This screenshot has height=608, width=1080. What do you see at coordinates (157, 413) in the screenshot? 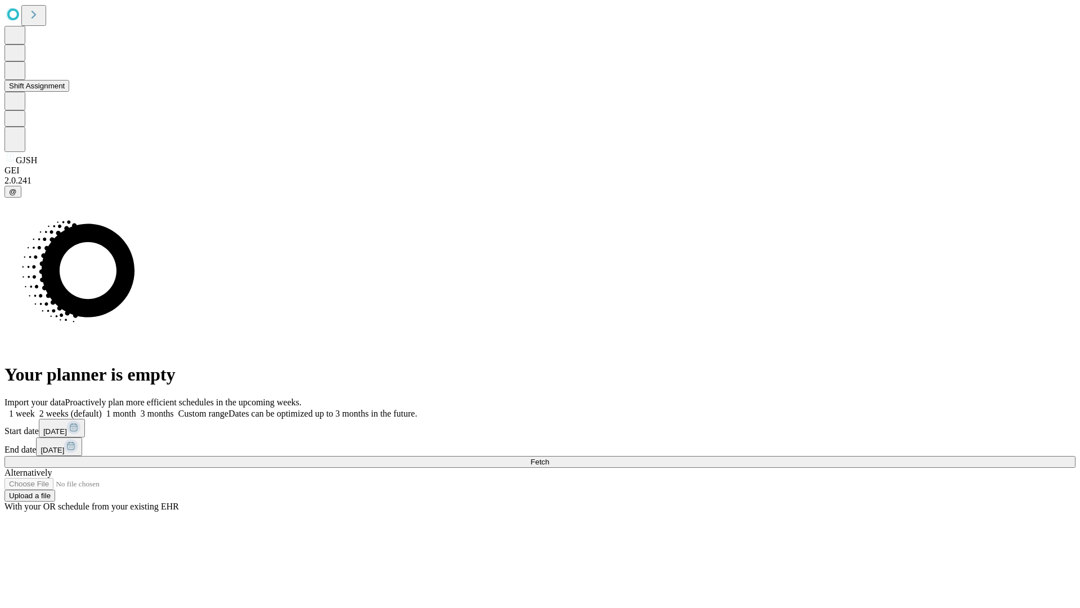
I see `span: 3 months` at bounding box center [157, 413].